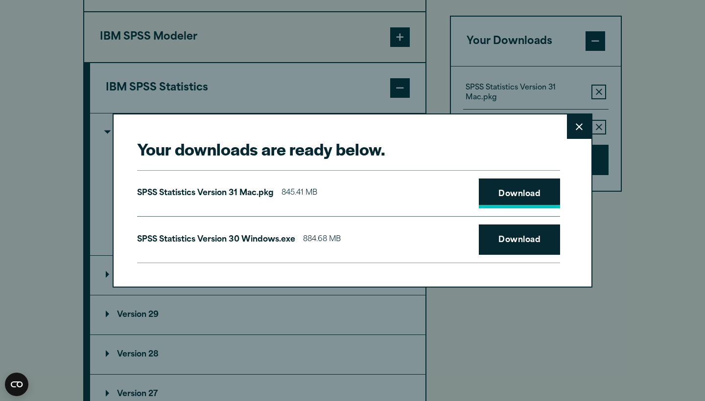  Describe the element at coordinates (299, 193) in the screenshot. I see `span: 845.41 MB` at that location.